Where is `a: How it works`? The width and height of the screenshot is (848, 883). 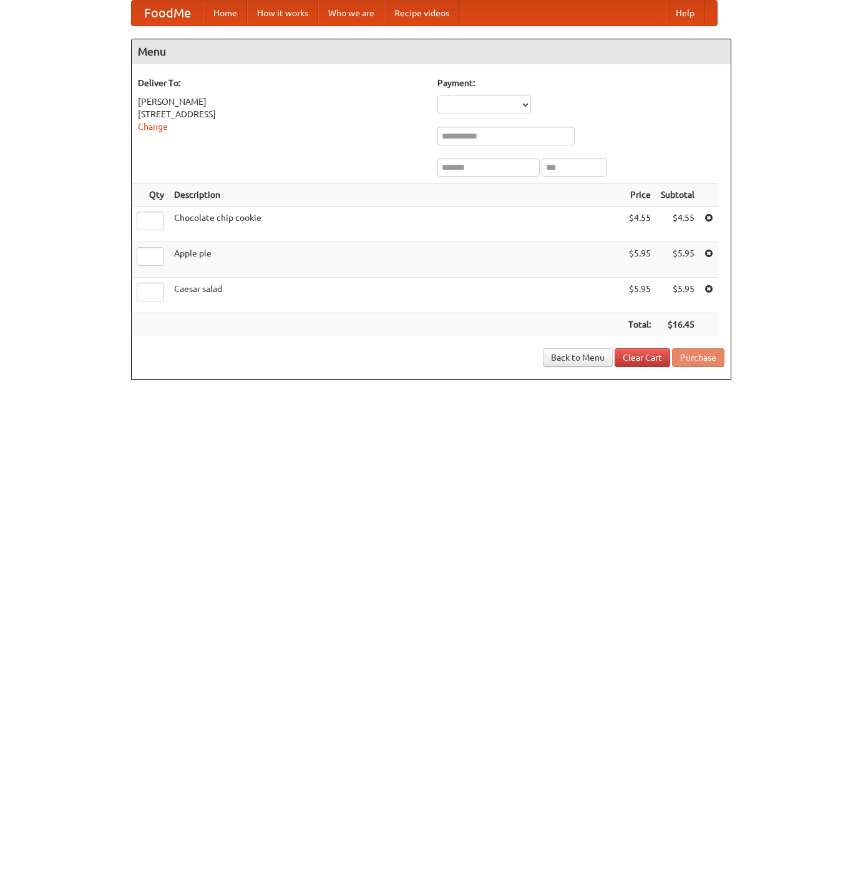
a: How it works is located at coordinates (283, 13).